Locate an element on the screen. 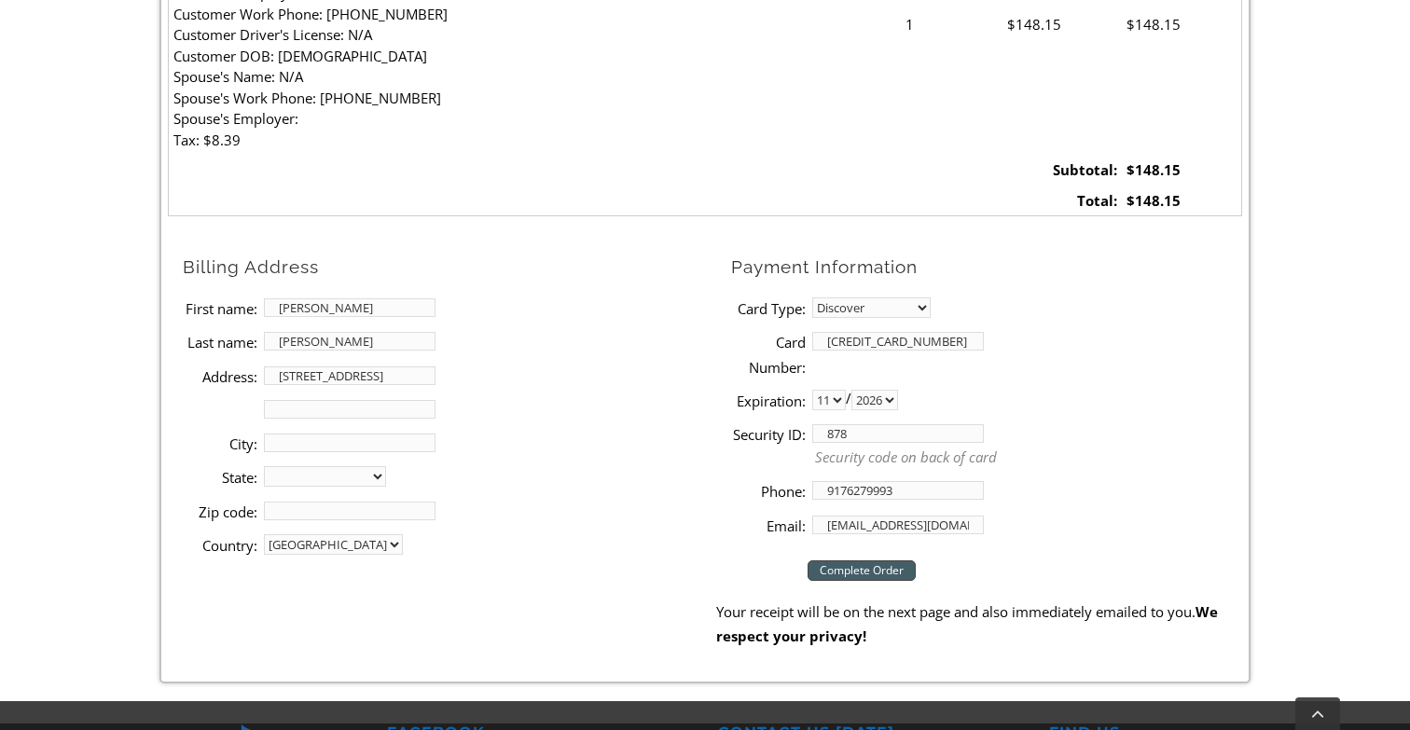  td: Subtotal: is located at coordinates (1062, 170).